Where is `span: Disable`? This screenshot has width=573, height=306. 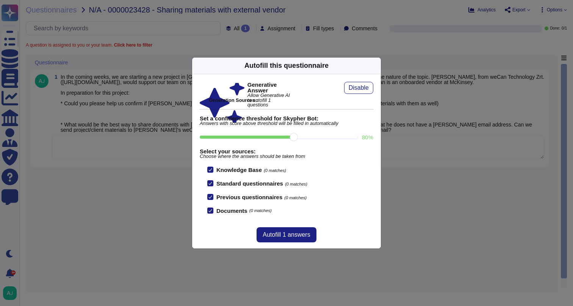
span: Disable is located at coordinates (358, 88).